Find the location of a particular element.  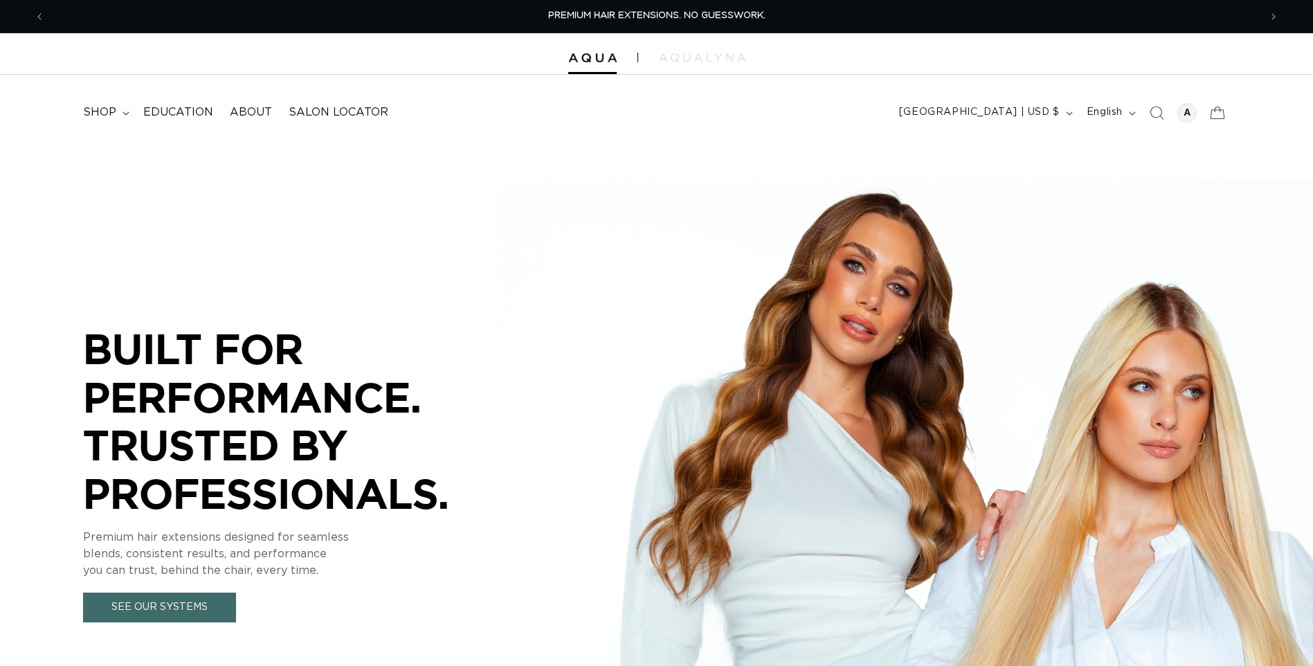

a: Education is located at coordinates (178, 112).